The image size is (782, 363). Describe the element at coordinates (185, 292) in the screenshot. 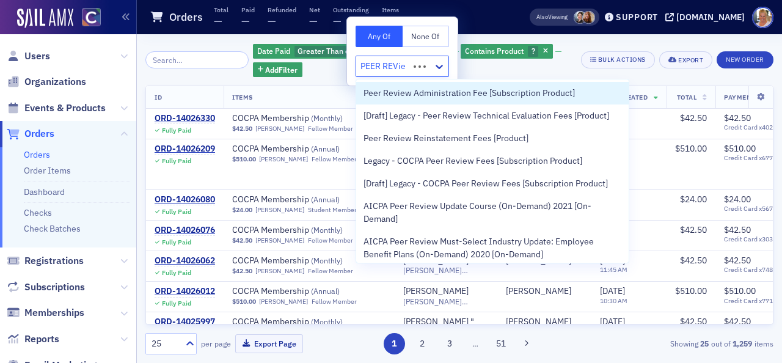

I see `div: ORD-14026012` at that location.